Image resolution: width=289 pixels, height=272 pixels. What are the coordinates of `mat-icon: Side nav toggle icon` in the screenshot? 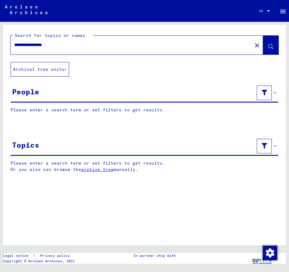 It's located at (283, 11).